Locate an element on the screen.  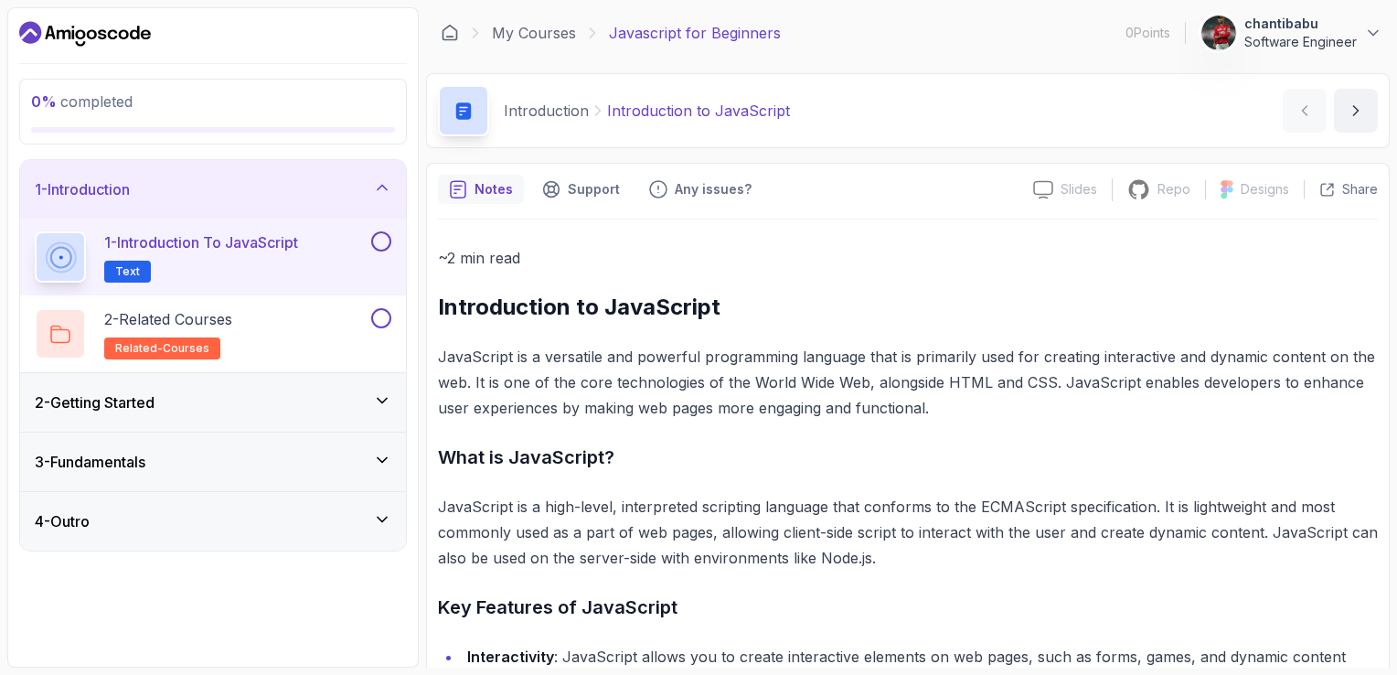
p: Designs is located at coordinates (1265, 189).